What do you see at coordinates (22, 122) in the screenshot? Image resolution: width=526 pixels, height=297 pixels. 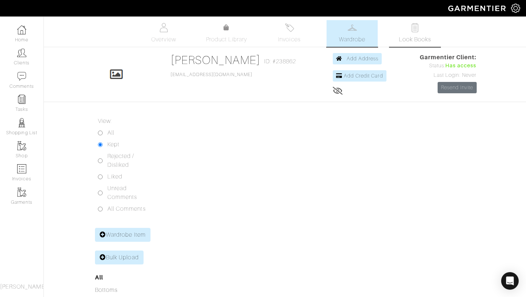 I see `img: stylists-icon-eb353228a002819b7ec25b43dbf5f0378dd9e0616d9560372ff212230b889e62.png` at bounding box center [22, 122].